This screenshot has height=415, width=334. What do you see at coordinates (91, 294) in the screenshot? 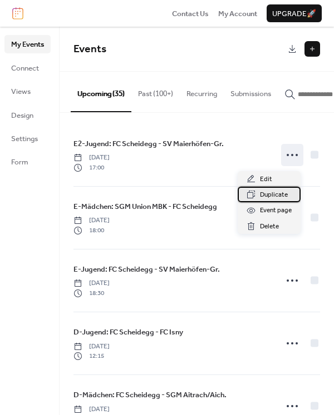
I see `span: 18:30` at bounding box center [91, 294].